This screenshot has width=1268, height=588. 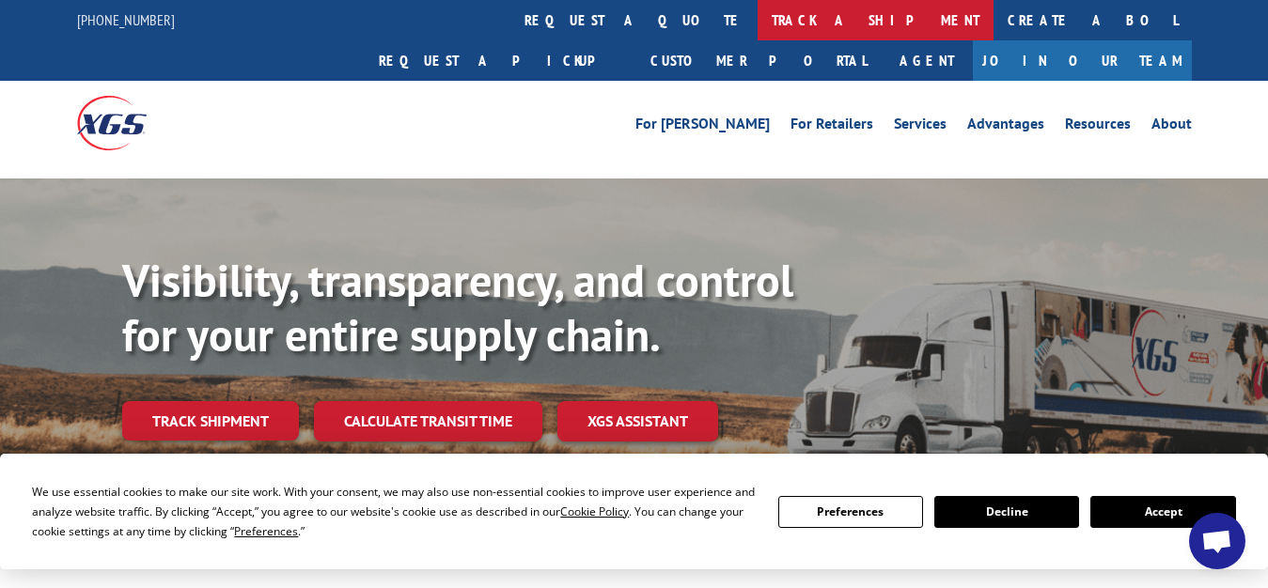 What do you see at coordinates (1082, 60) in the screenshot?
I see `a: Join Our Team` at bounding box center [1082, 60].